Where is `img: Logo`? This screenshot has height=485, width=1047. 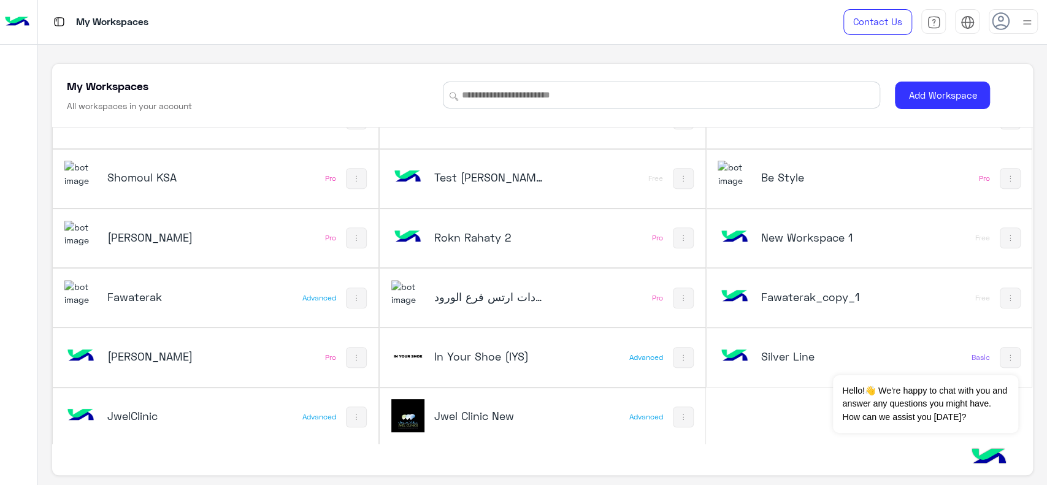
img: Logo is located at coordinates (17, 22).